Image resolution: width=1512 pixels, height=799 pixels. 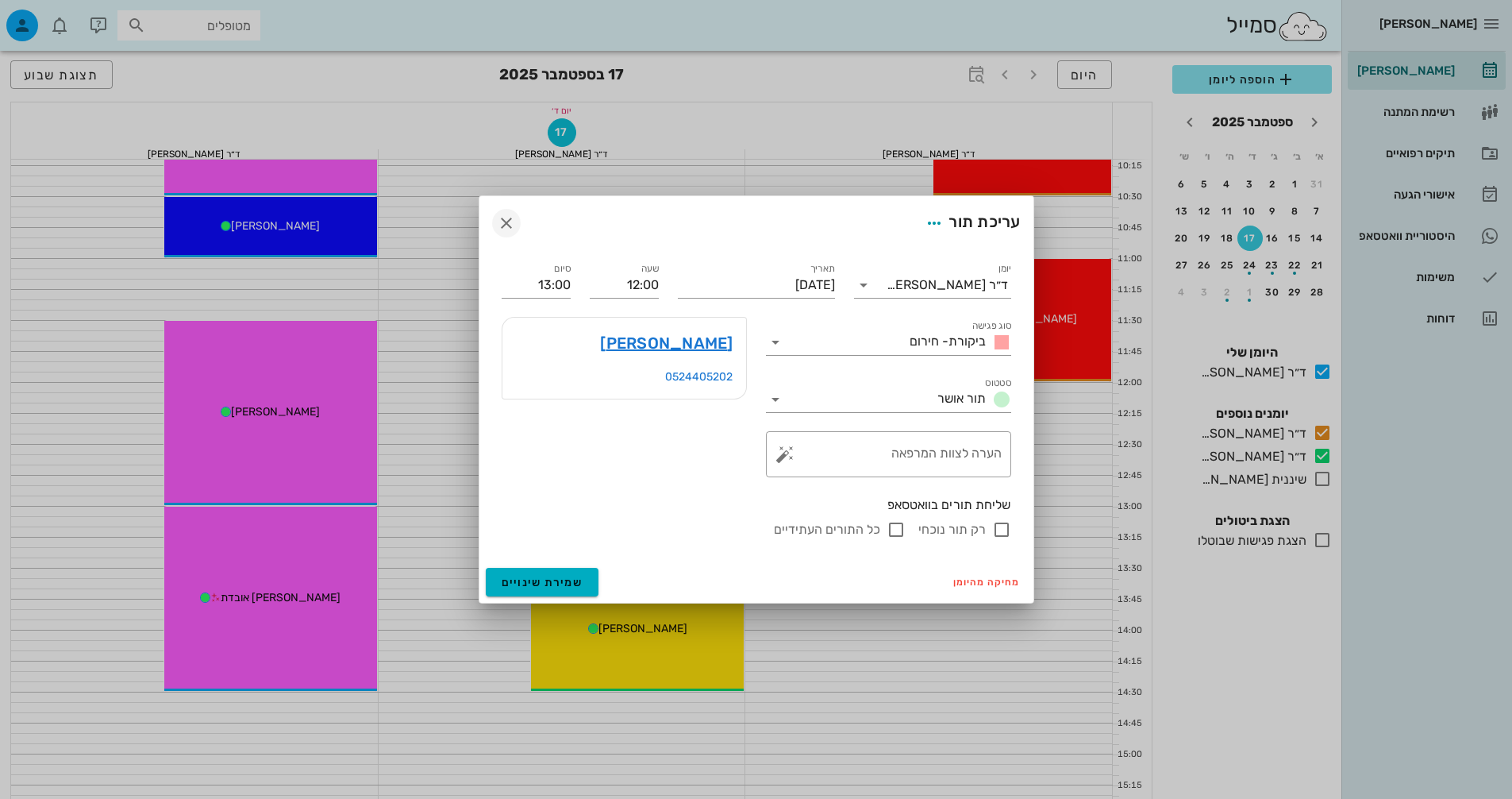 I want to click on label: סטטוס, so click(x=998, y=383).